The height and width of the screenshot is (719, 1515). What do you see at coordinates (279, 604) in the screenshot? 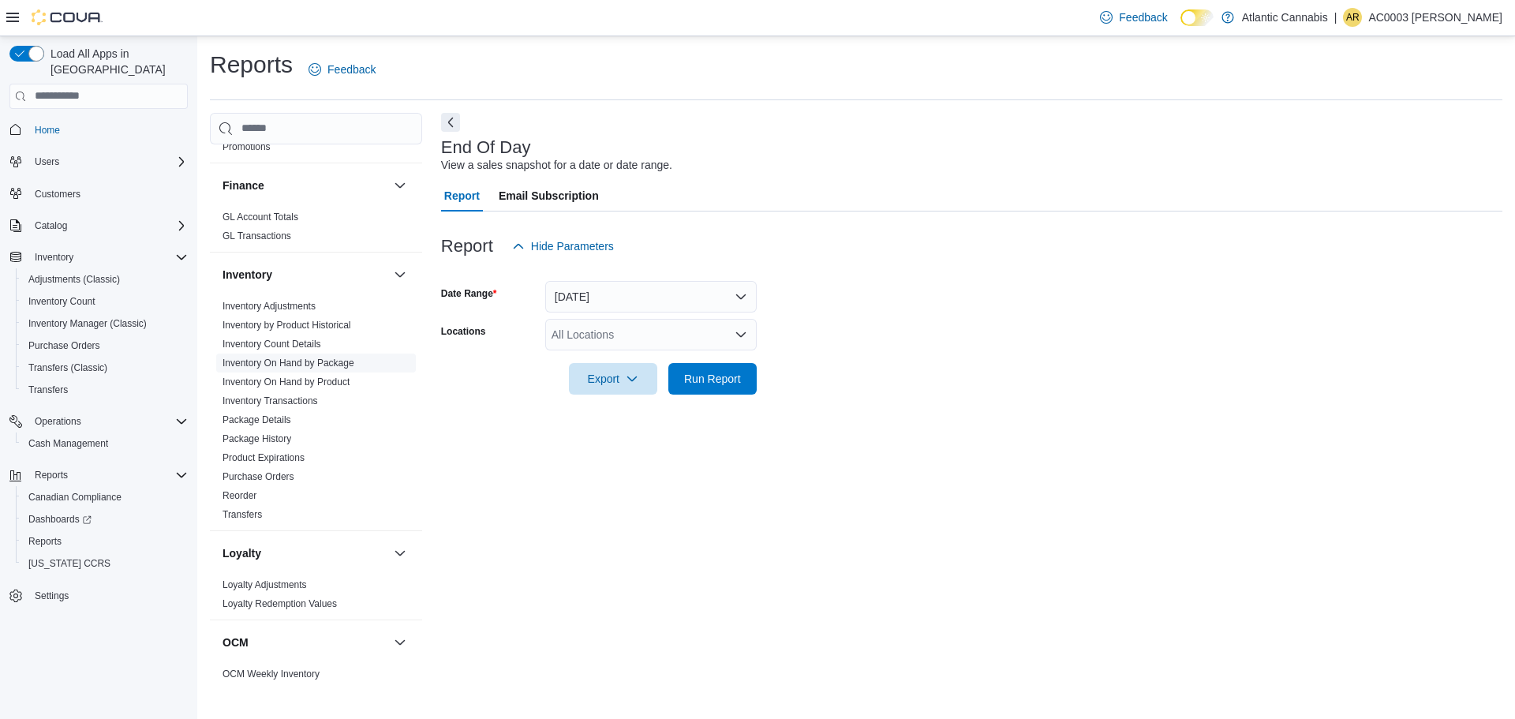
I see `span: Loyalty Redemption Values` at bounding box center [279, 604].